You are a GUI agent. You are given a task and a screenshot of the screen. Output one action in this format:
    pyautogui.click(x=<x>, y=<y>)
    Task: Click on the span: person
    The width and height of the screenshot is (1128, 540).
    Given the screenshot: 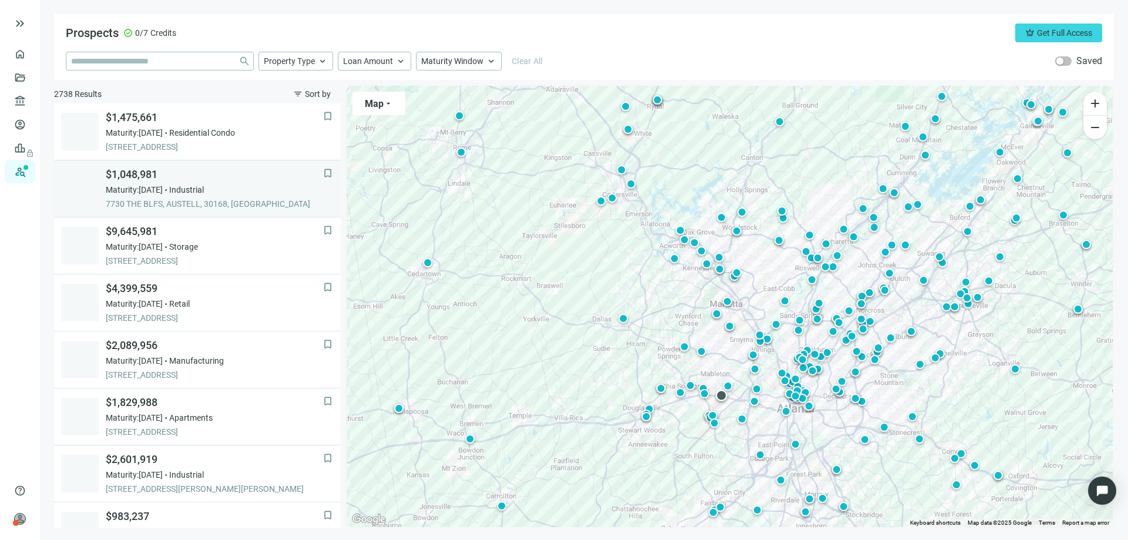 What is the action you would take?
    pyautogui.click(x=20, y=519)
    